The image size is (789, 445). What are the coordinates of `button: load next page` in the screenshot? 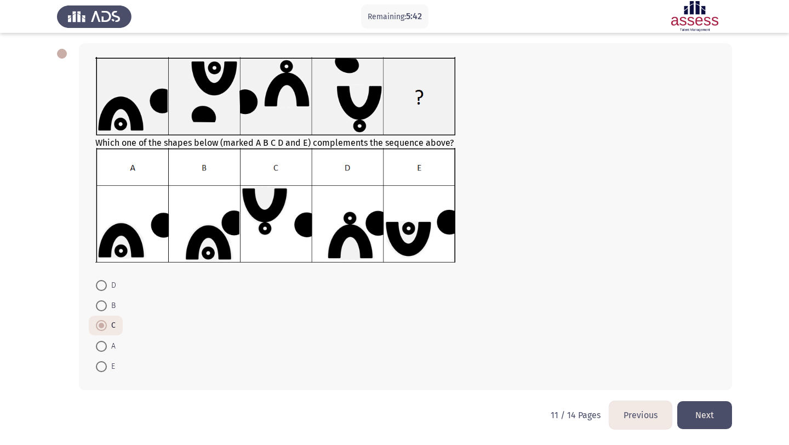 It's located at (705, 415).